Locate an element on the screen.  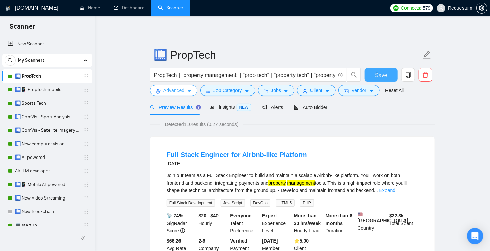
b: Everyone is located at coordinates (241, 216).